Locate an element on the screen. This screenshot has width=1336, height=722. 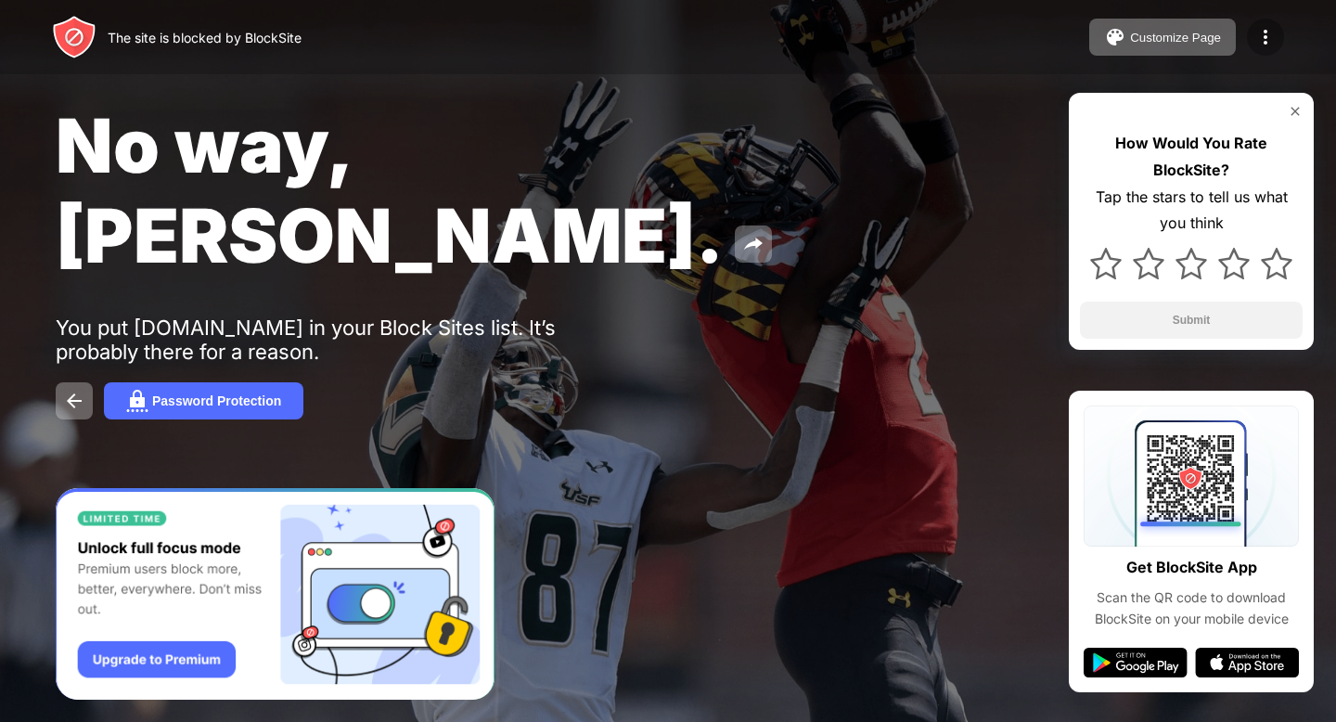
button: Password Protection is located at coordinates (203, 401).